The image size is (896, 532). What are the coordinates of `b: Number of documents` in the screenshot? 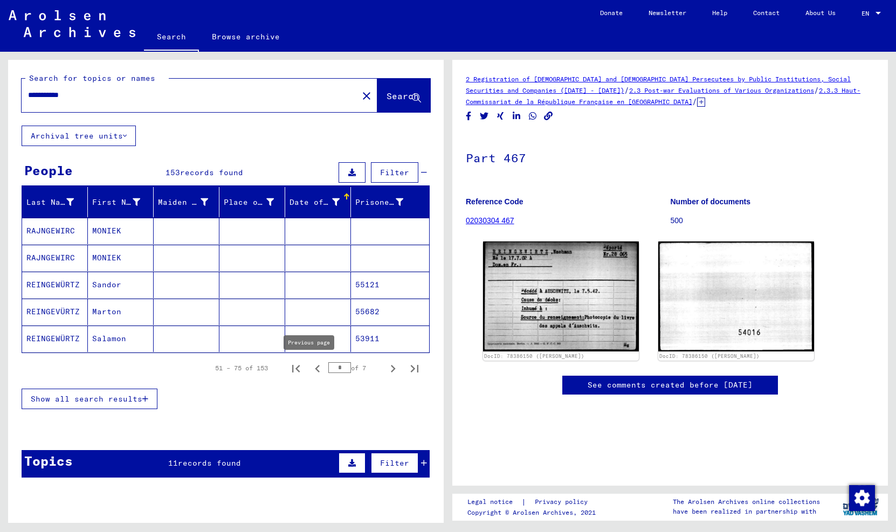 It's located at (710, 202).